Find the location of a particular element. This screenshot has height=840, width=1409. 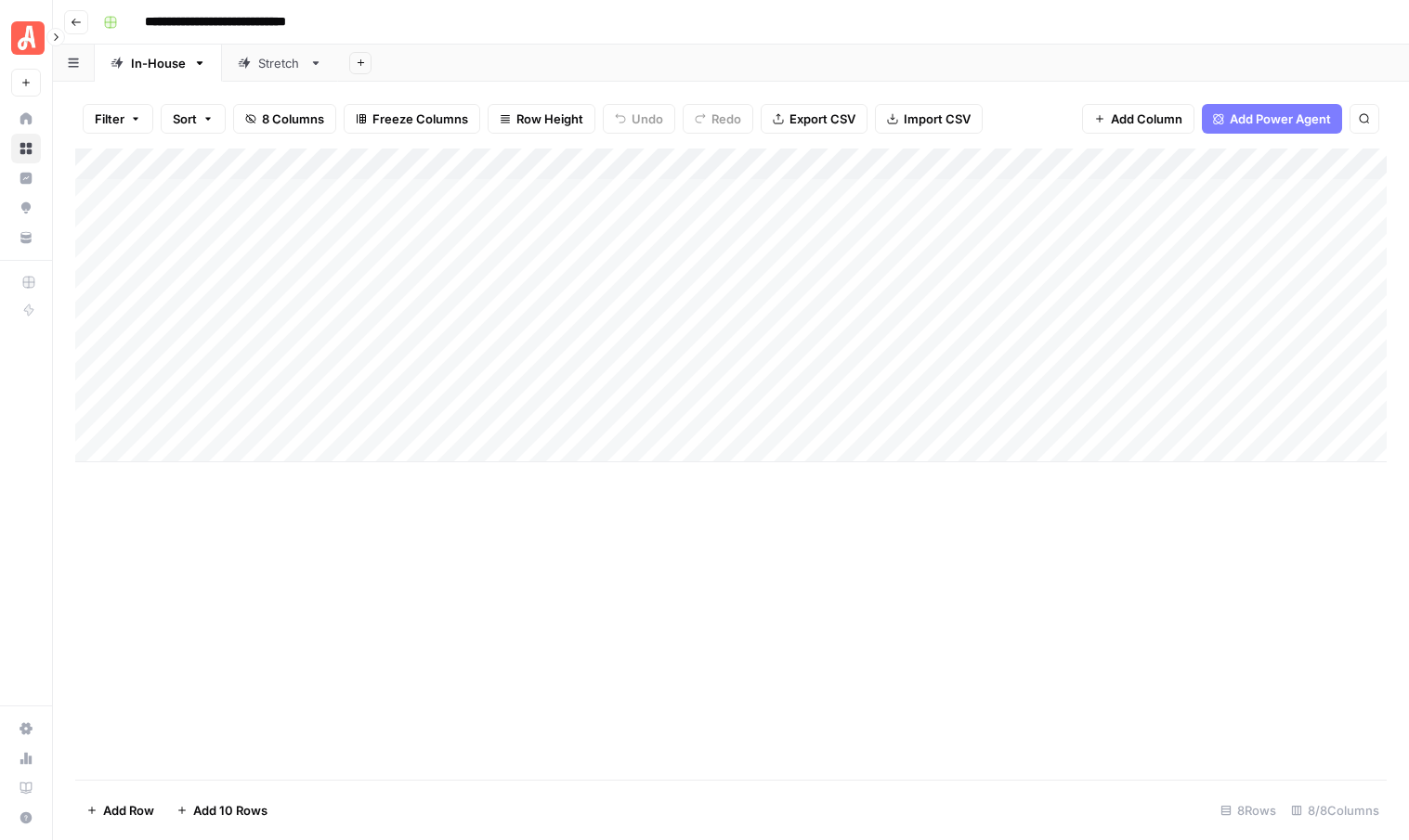

span: Import CSV is located at coordinates (937, 119).